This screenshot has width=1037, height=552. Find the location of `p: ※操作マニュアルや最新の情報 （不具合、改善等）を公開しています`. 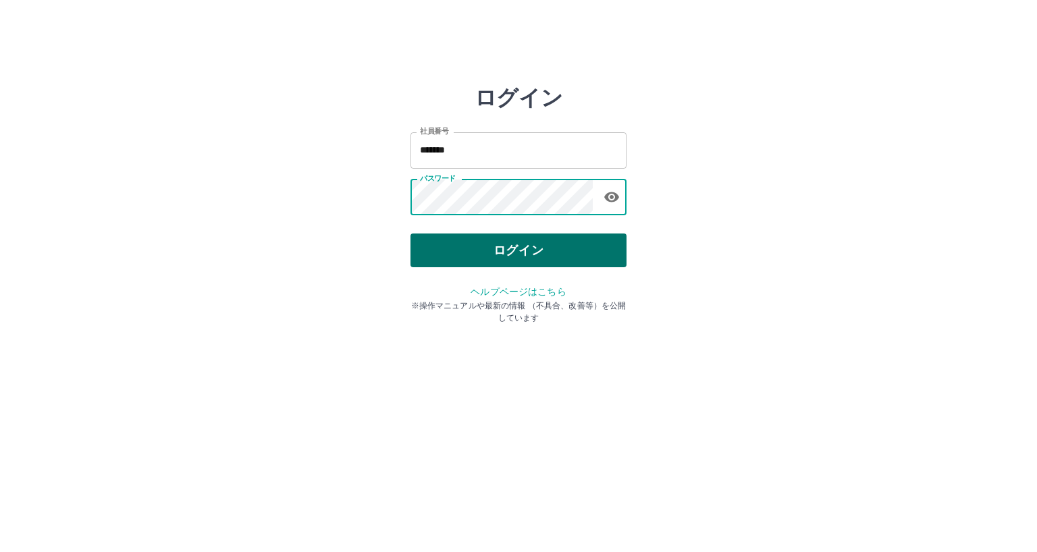

p: ※操作マニュアルや最新の情報 （不具合、改善等）を公開しています is located at coordinates (519, 312).